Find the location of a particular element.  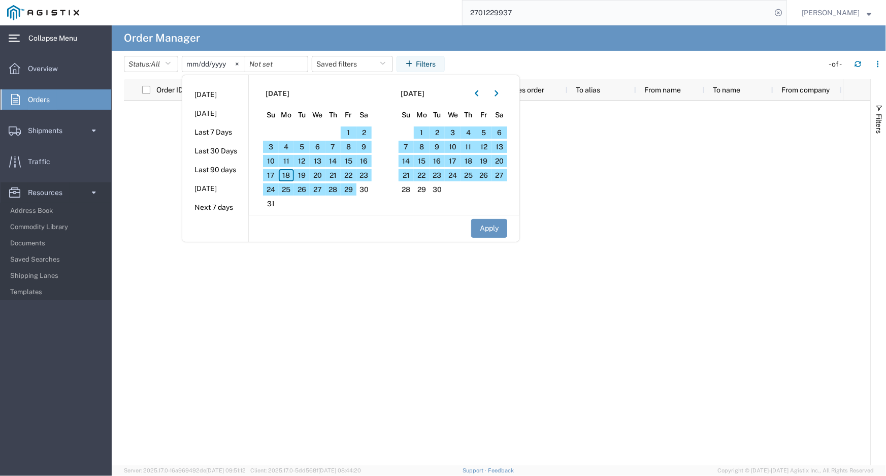

a: Feedback is located at coordinates (500, 470).